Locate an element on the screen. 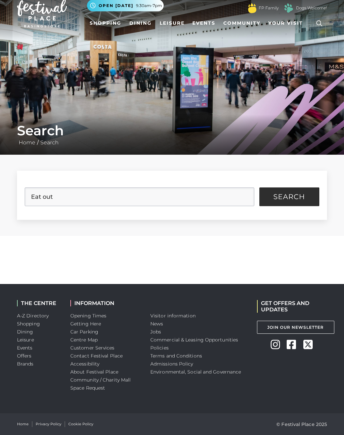 The image size is (344, 435). span: Search is located at coordinates (289, 197).